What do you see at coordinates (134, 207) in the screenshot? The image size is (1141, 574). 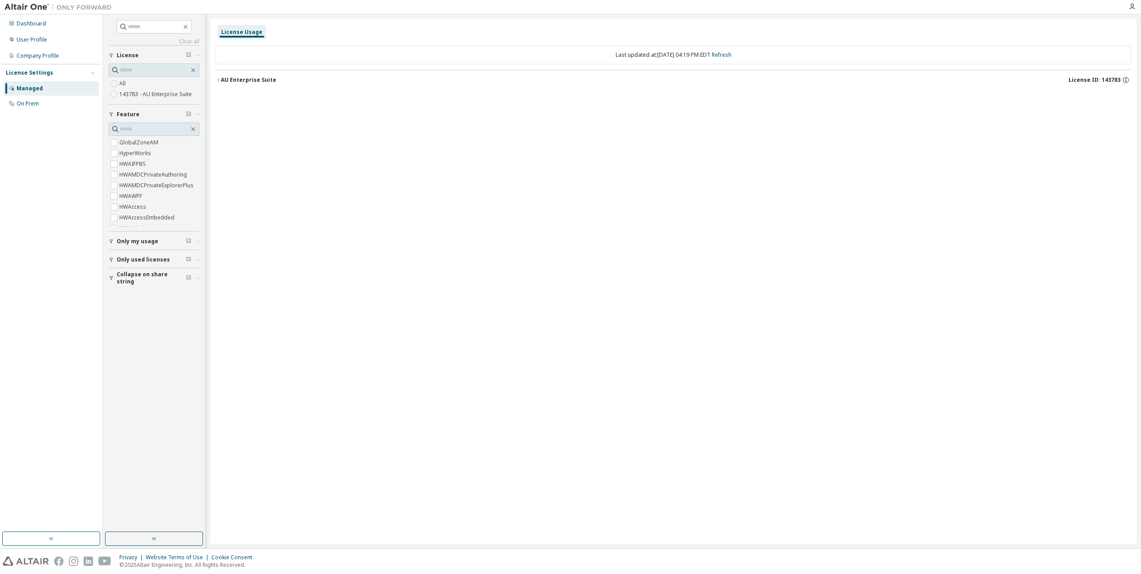 I see `label: HWAccess` at bounding box center [134, 207].